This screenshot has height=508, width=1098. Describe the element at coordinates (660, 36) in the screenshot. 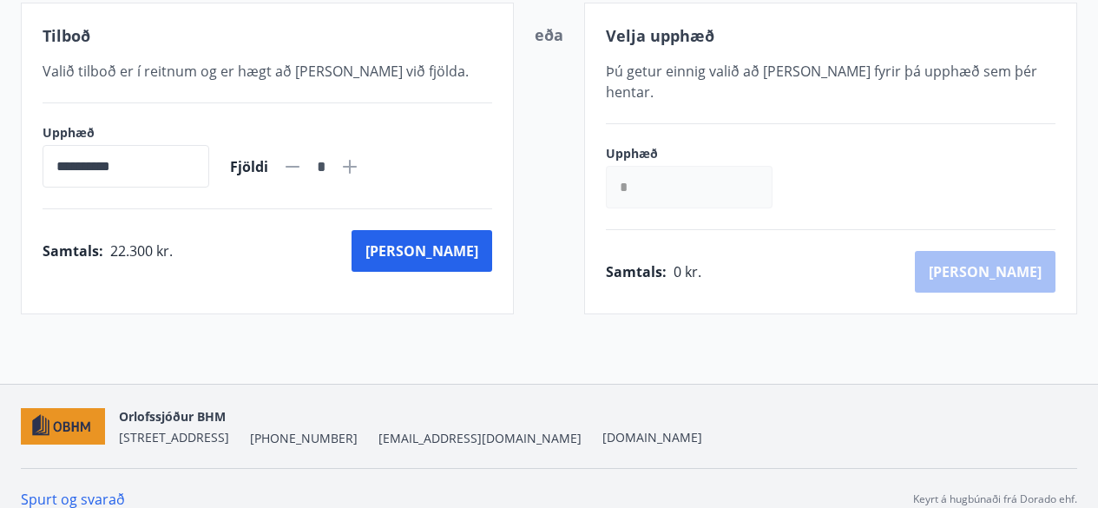

I see `span: Velja upphæð` at that location.